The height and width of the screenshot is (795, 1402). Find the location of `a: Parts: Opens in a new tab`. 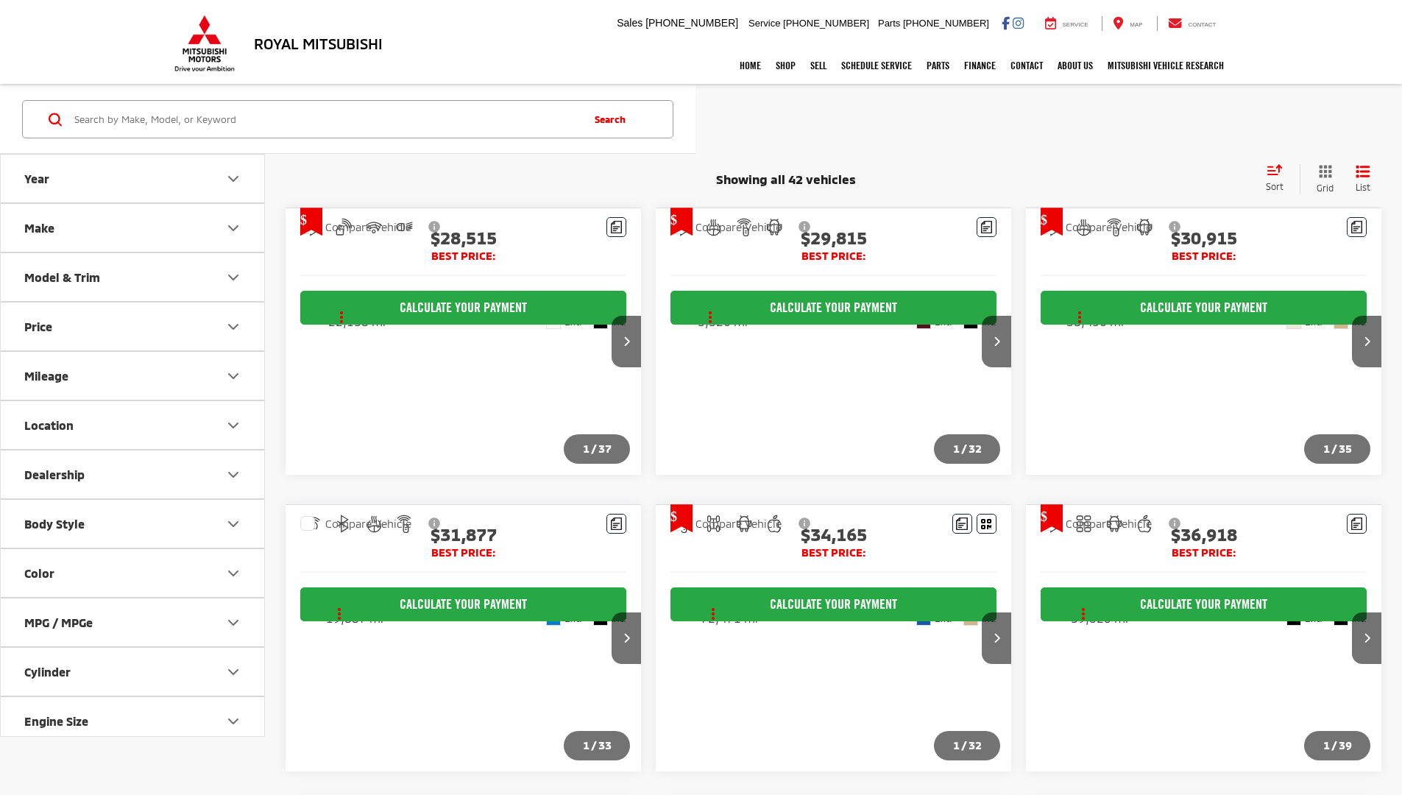

a: Parts: Opens in a new tab is located at coordinates (937, 65).